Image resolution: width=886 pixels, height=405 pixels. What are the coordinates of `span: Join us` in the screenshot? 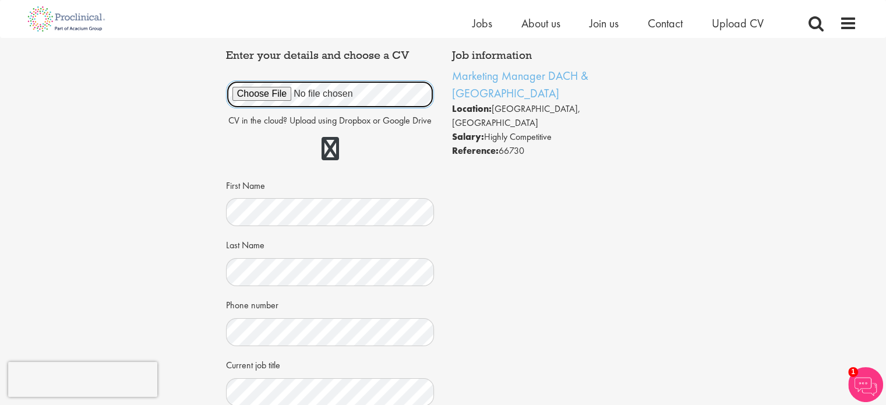 It's located at (604, 23).